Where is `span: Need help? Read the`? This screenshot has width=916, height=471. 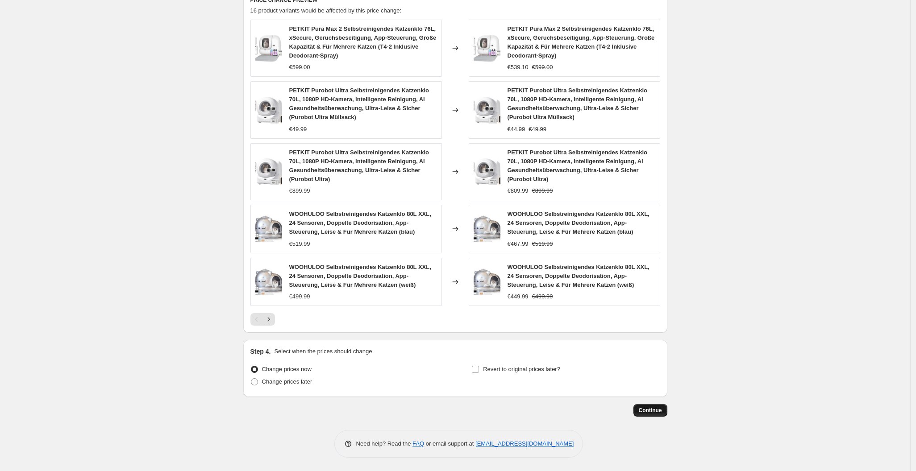
span: Need help? Read the is located at coordinates (384, 444).